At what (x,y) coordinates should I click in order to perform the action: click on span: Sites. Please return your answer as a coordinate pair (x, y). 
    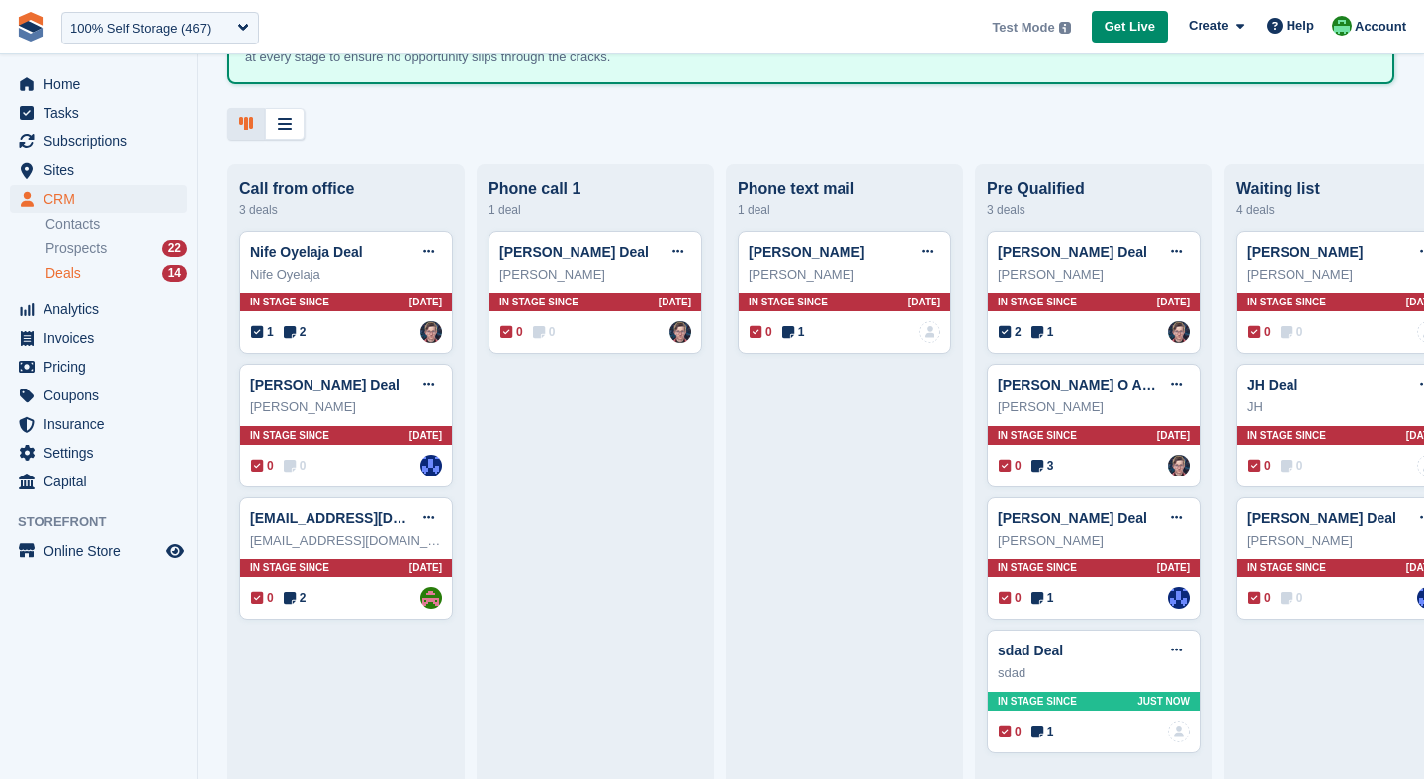
    Looking at the image, I should click on (103, 170).